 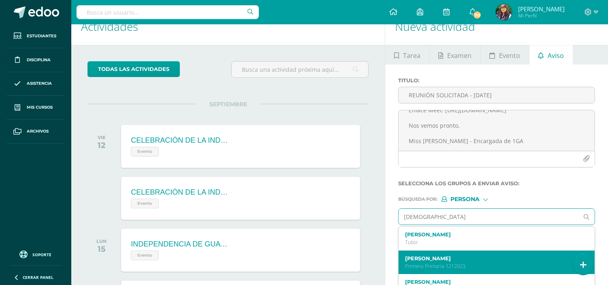 What do you see at coordinates (555, 55) in the screenshot?
I see `span: Aviso` at bounding box center [555, 55].